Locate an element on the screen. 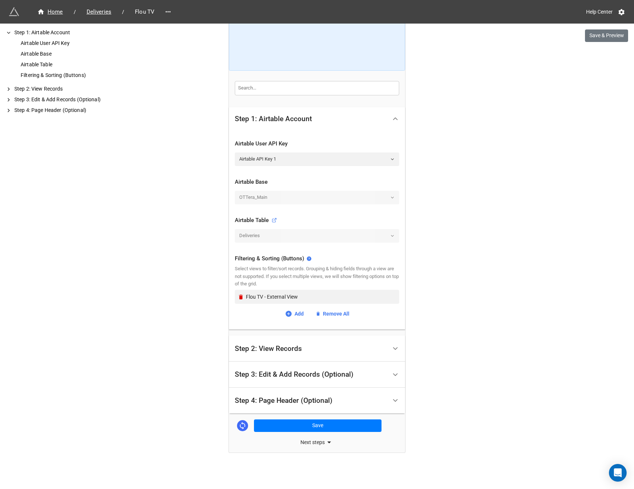 The width and height of the screenshot is (634, 489). div: Home is located at coordinates (50, 12).